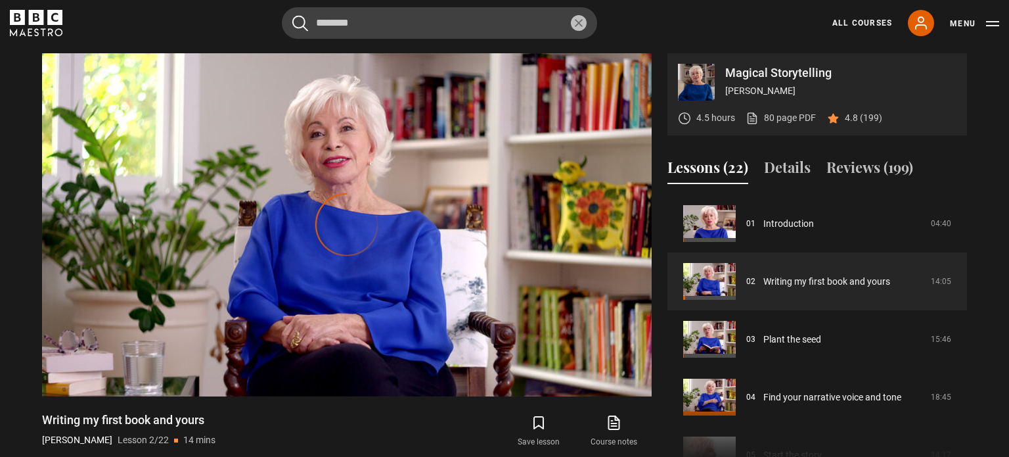 This screenshot has height=457, width=1009. I want to click on a: Course notes, so click(614, 431).